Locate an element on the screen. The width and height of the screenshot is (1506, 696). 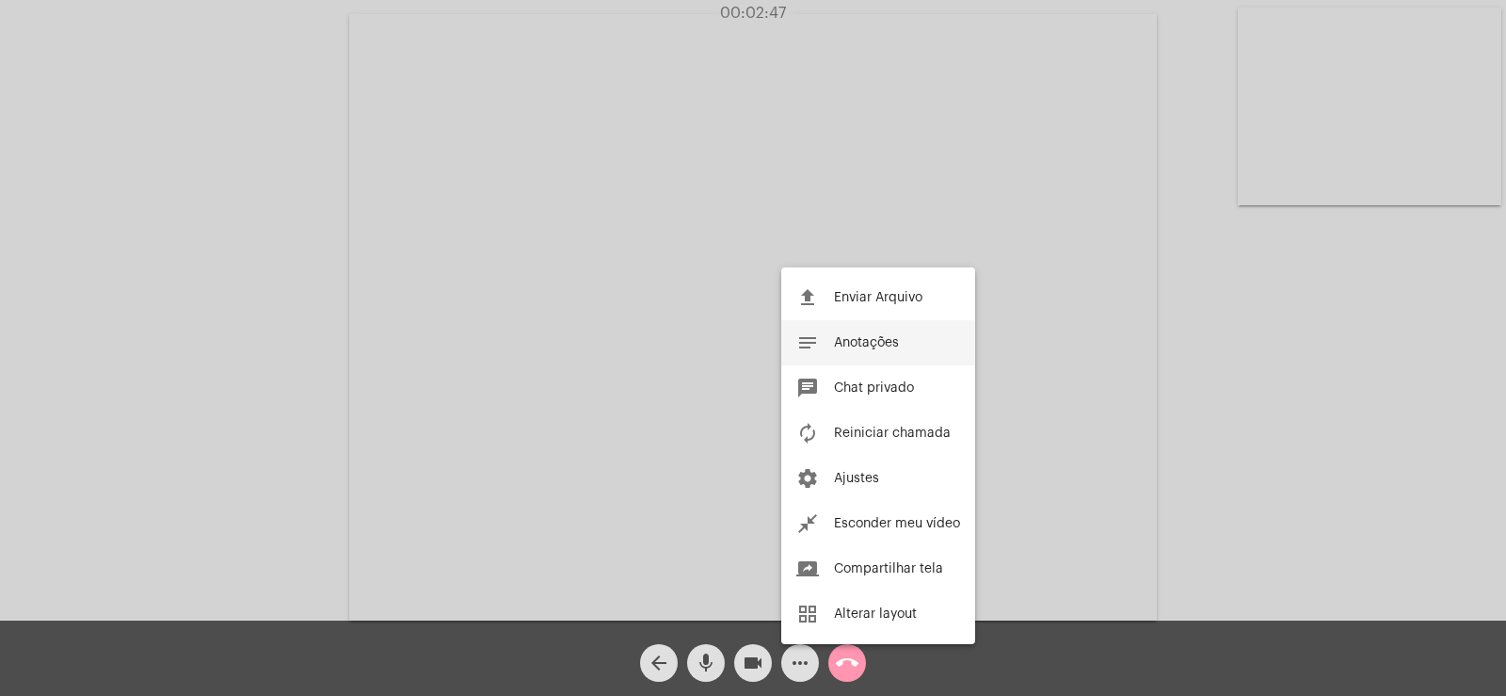
mat-icon: file_upload is located at coordinates (808, 297).